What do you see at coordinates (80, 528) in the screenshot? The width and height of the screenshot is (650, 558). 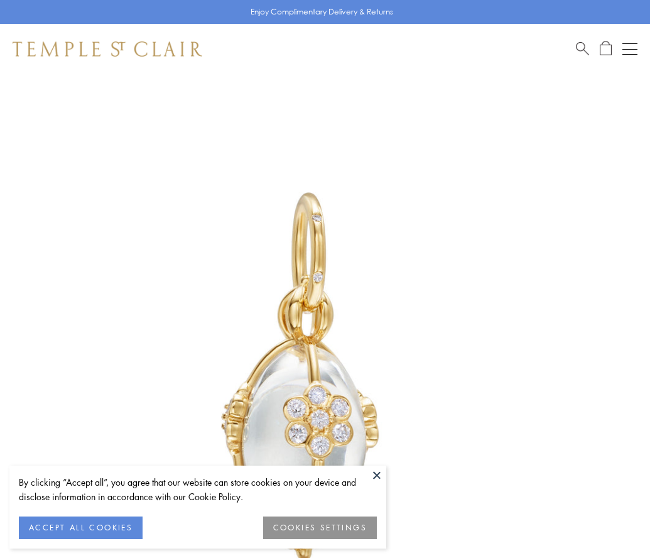 I see `button: ACCEPT ALL COOKIES` at bounding box center [80, 528].